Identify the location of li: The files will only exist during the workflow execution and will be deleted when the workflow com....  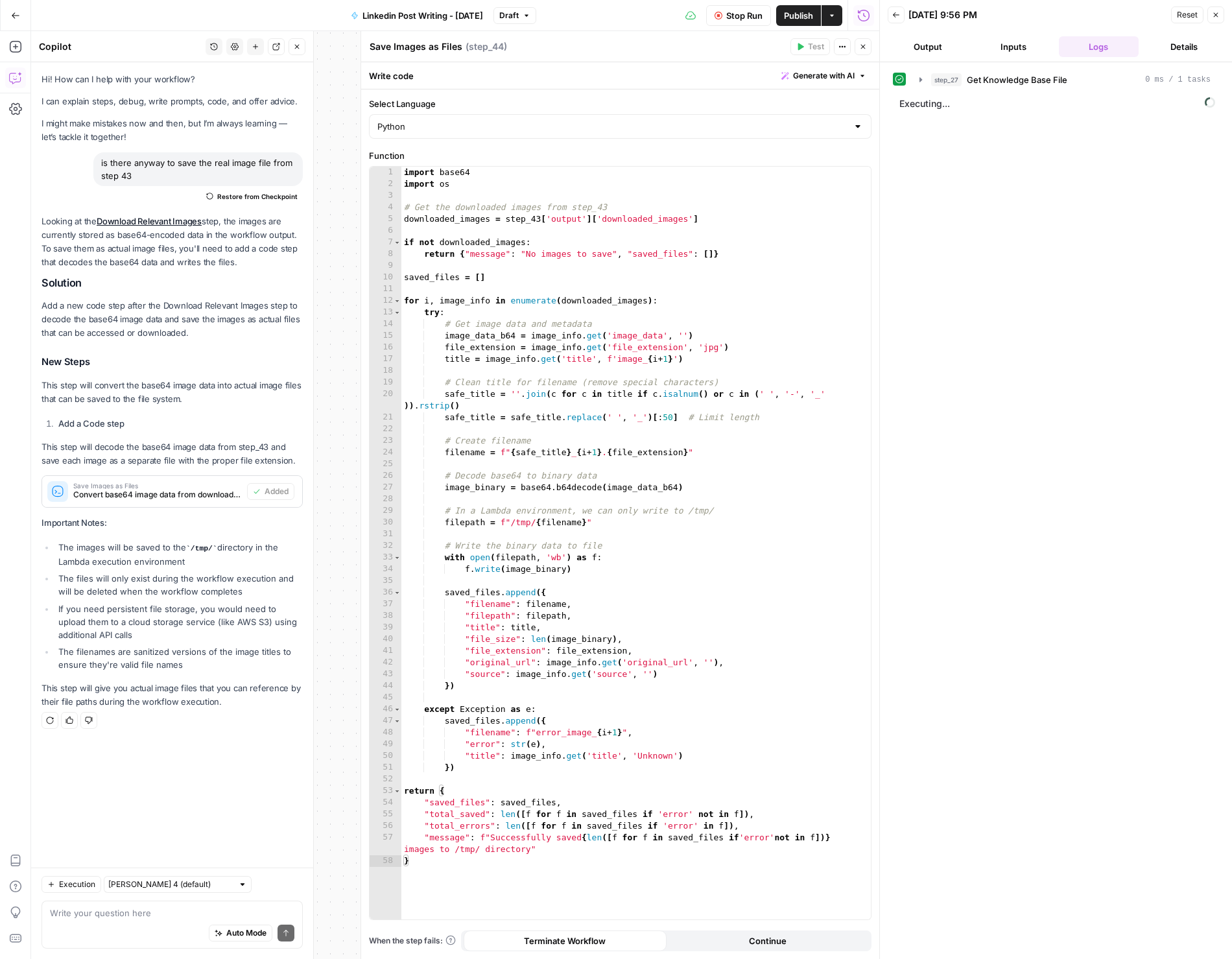
(179, 584).